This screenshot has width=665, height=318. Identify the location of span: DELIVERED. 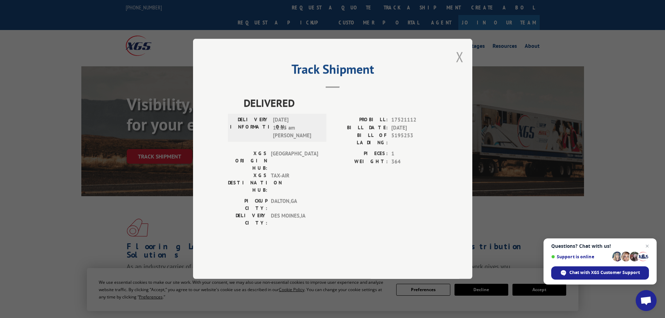
(340, 103).